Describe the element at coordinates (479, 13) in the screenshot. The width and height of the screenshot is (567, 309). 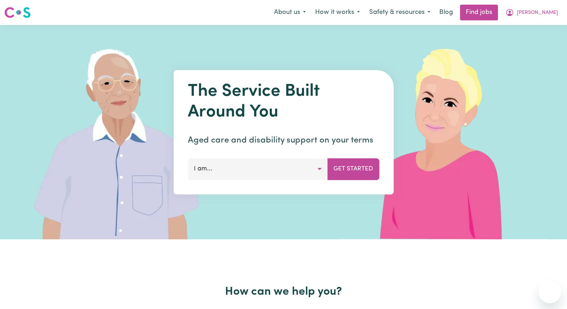
I see `a: Find jobs` at that location.